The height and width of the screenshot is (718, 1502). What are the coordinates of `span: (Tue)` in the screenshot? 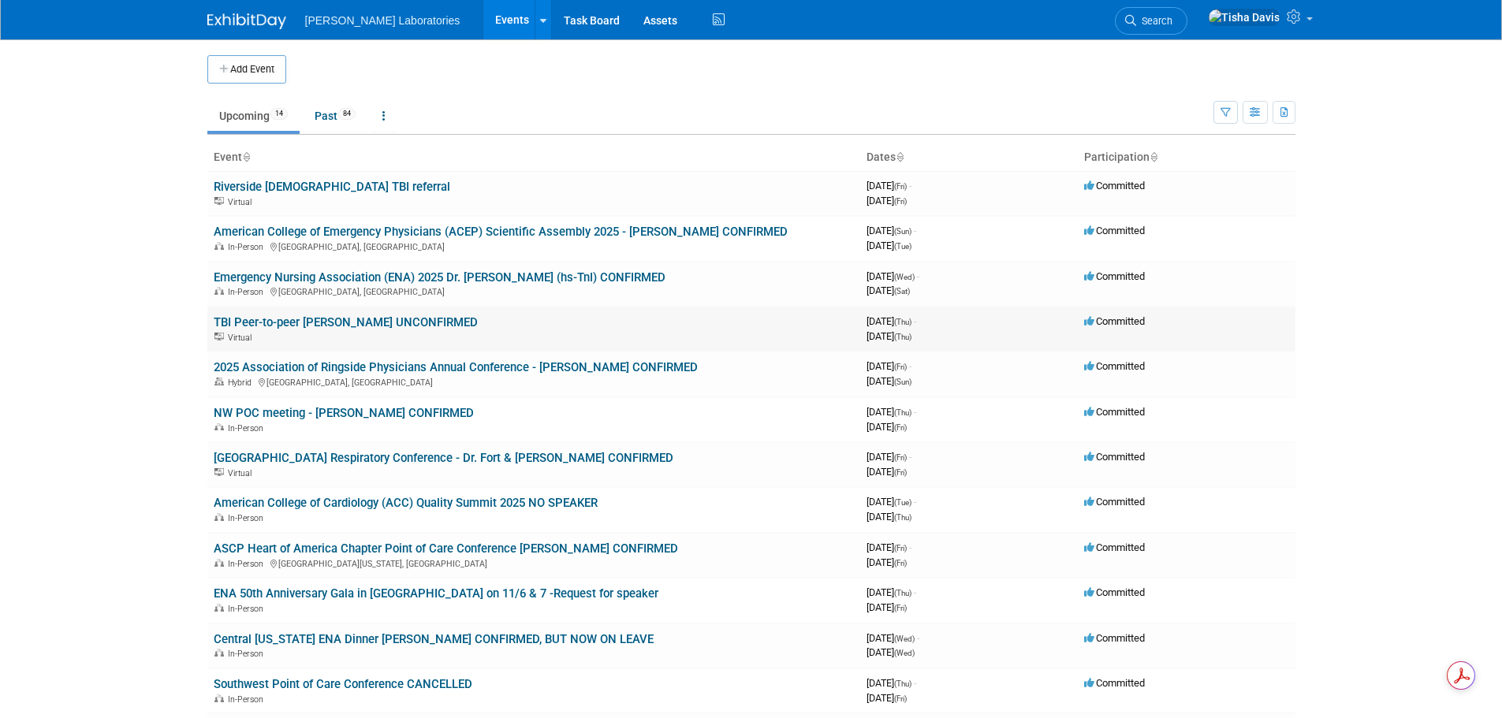 It's located at (903, 502).